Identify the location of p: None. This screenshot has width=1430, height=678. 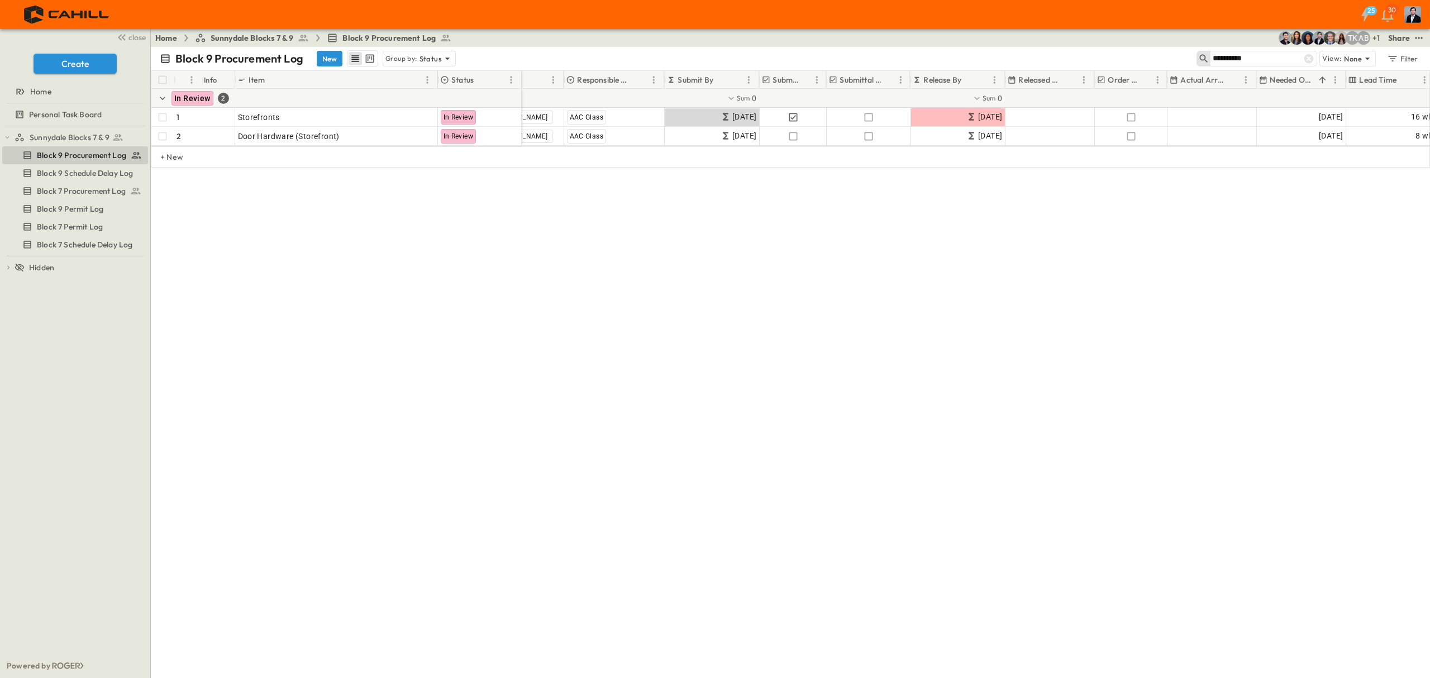
(1353, 59).